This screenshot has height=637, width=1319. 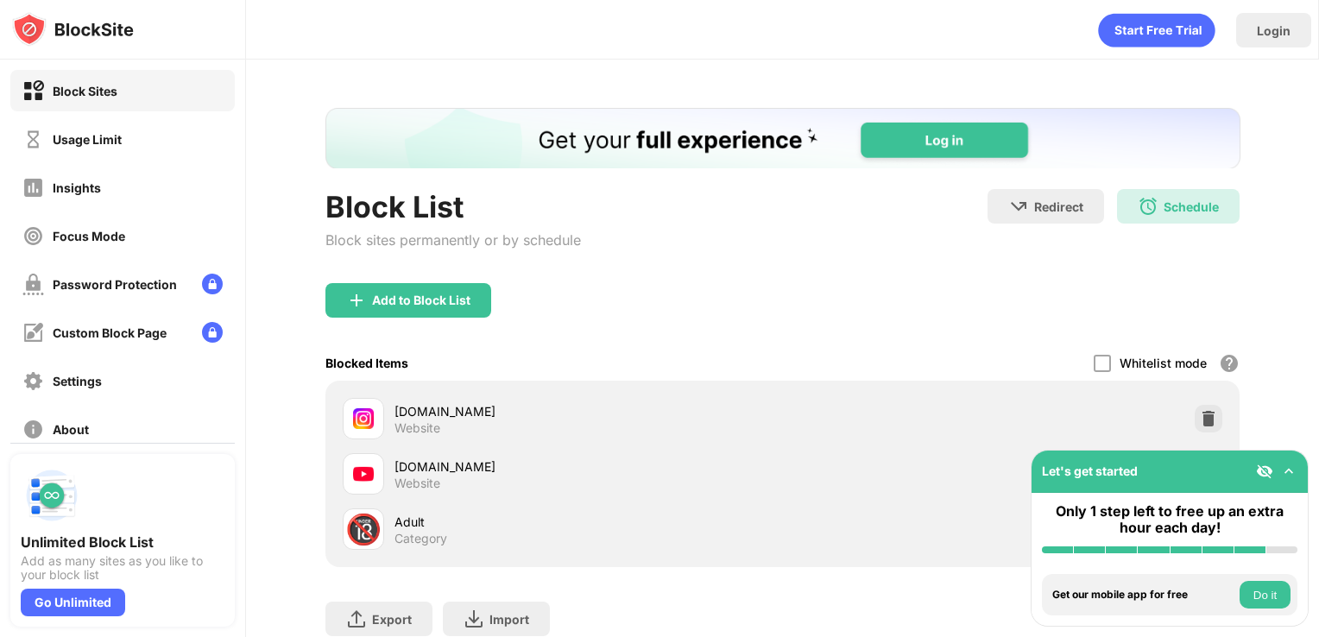 I want to click on div: Go Unlimited, so click(x=73, y=603).